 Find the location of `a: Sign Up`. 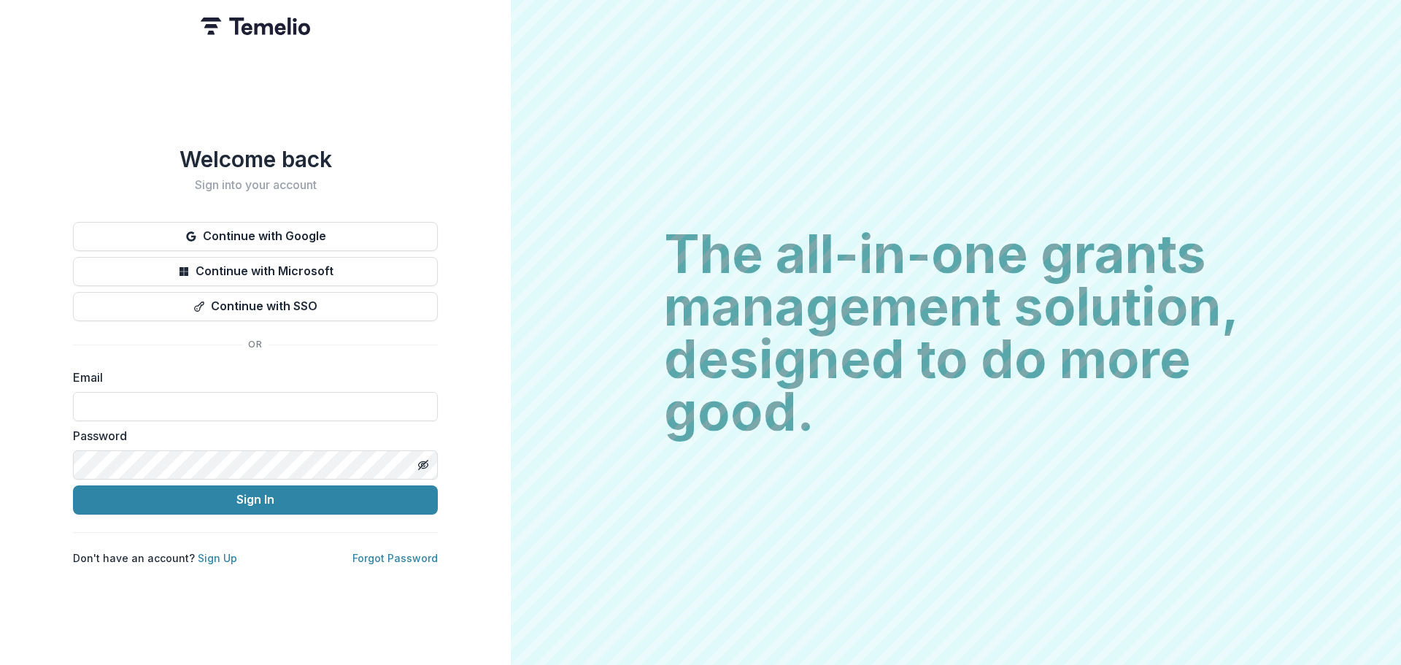

a: Sign Up is located at coordinates (217, 557).